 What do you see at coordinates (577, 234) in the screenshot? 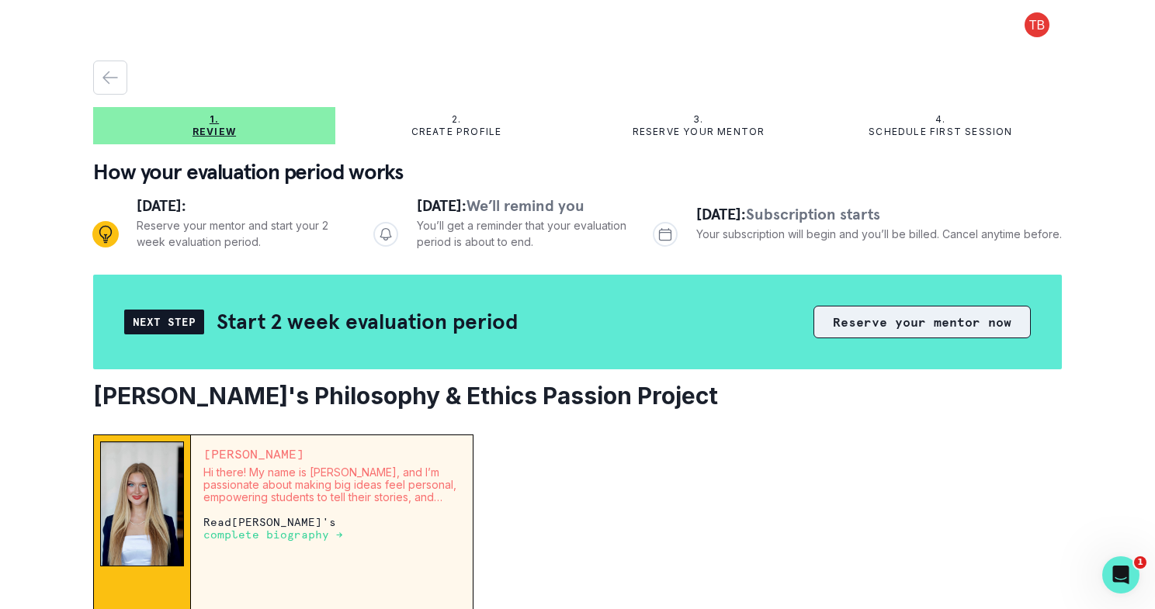
I see `div: Progress` at bounding box center [577, 234].